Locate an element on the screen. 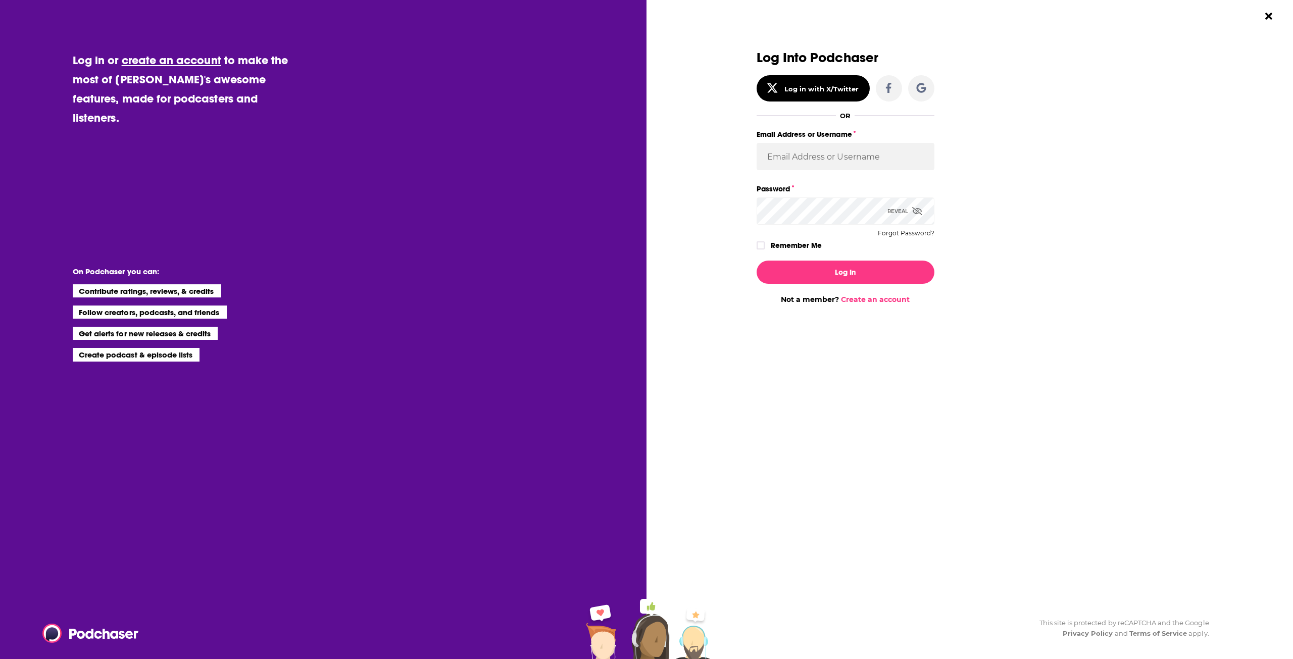 The image size is (1293, 659). button: Close Button is located at coordinates (1269, 16).